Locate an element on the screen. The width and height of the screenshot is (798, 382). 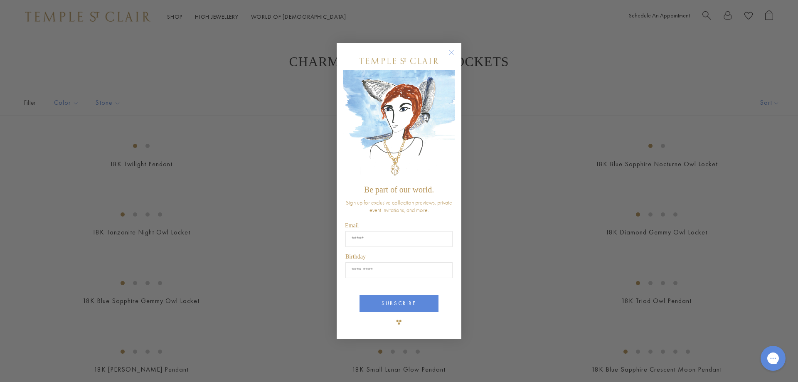
input: Email is located at coordinates (399, 239).